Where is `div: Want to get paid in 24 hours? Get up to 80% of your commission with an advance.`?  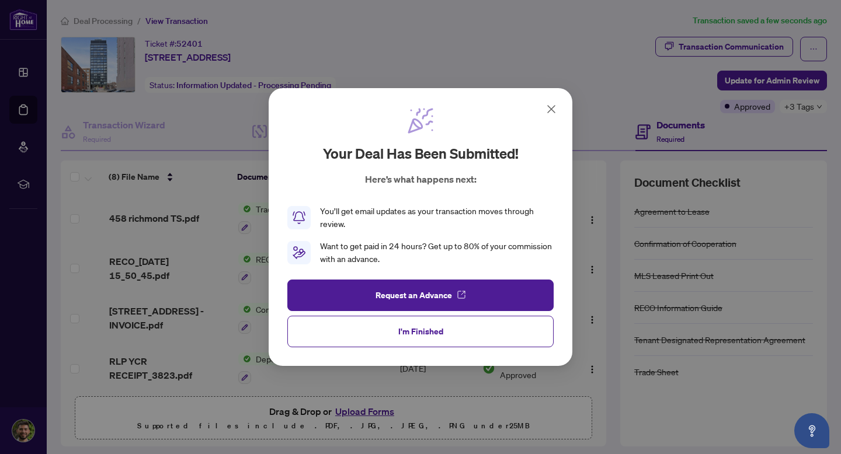 div: Want to get paid in 24 hours? Get up to 80% of your commission with an advance. is located at coordinates (437, 253).